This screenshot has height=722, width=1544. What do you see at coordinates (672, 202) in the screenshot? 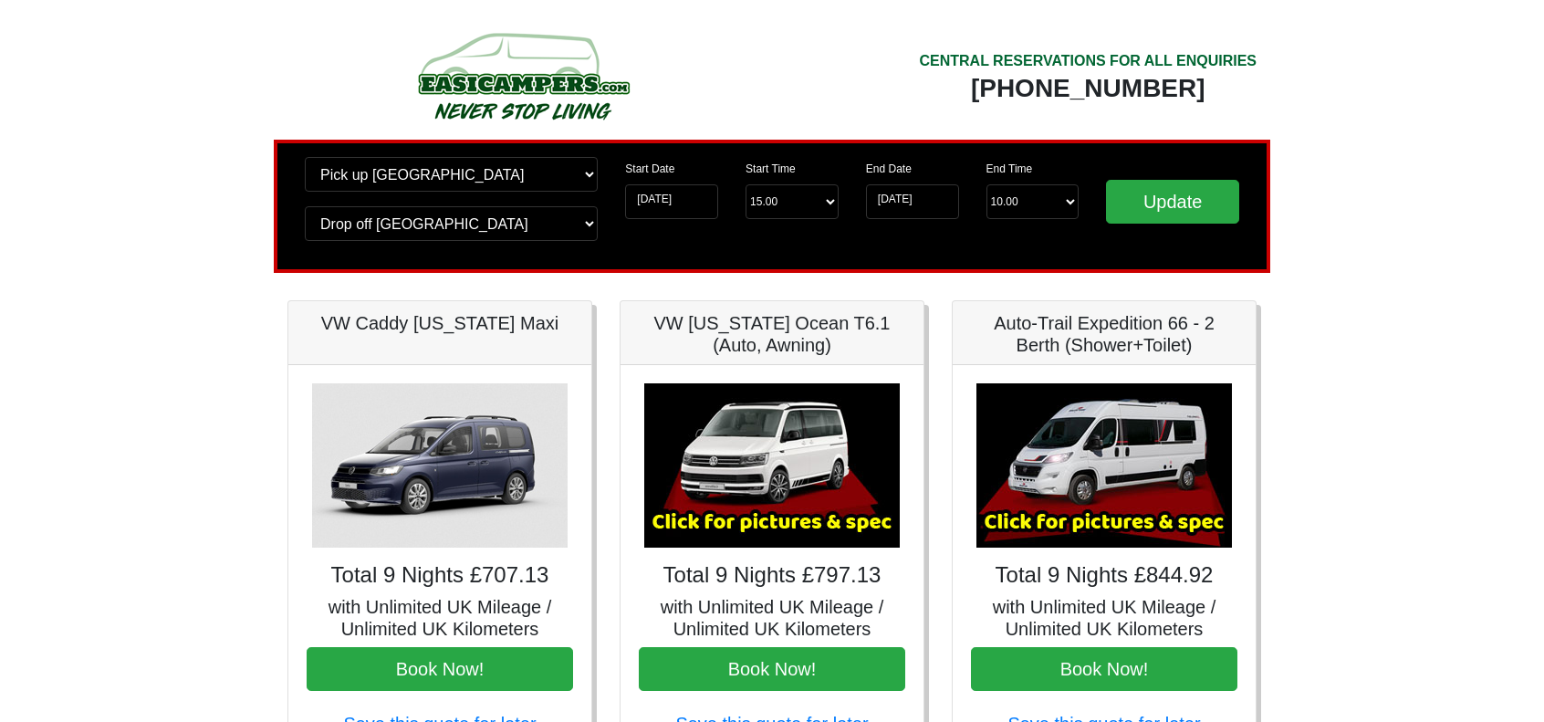
I see `input: Start Date` at bounding box center [672, 202].